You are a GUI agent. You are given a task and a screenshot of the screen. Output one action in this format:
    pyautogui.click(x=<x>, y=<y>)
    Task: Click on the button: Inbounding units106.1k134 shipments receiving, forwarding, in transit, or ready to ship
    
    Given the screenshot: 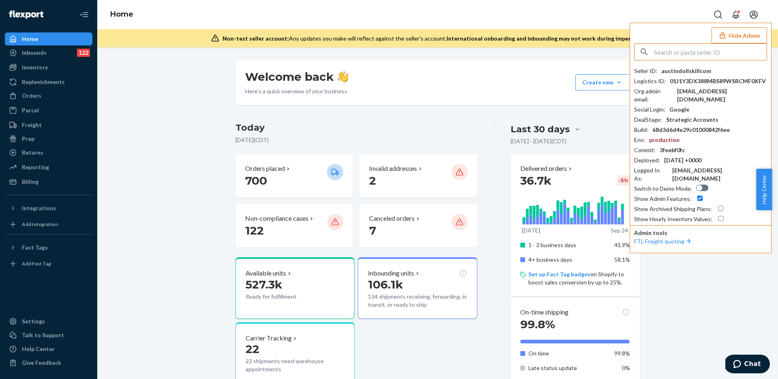 What is the action you would take?
    pyautogui.click(x=417, y=288)
    